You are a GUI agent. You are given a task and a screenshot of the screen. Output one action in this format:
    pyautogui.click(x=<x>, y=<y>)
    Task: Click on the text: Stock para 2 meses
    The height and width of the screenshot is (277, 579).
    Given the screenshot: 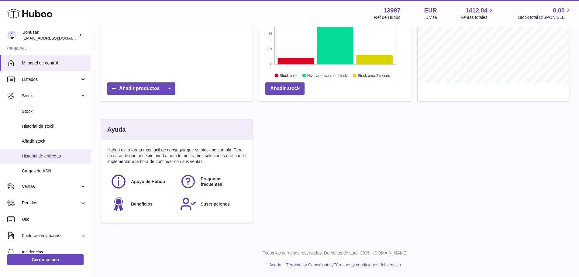 What is the action you would take?
    pyautogui.click(x=374, y=76)
    